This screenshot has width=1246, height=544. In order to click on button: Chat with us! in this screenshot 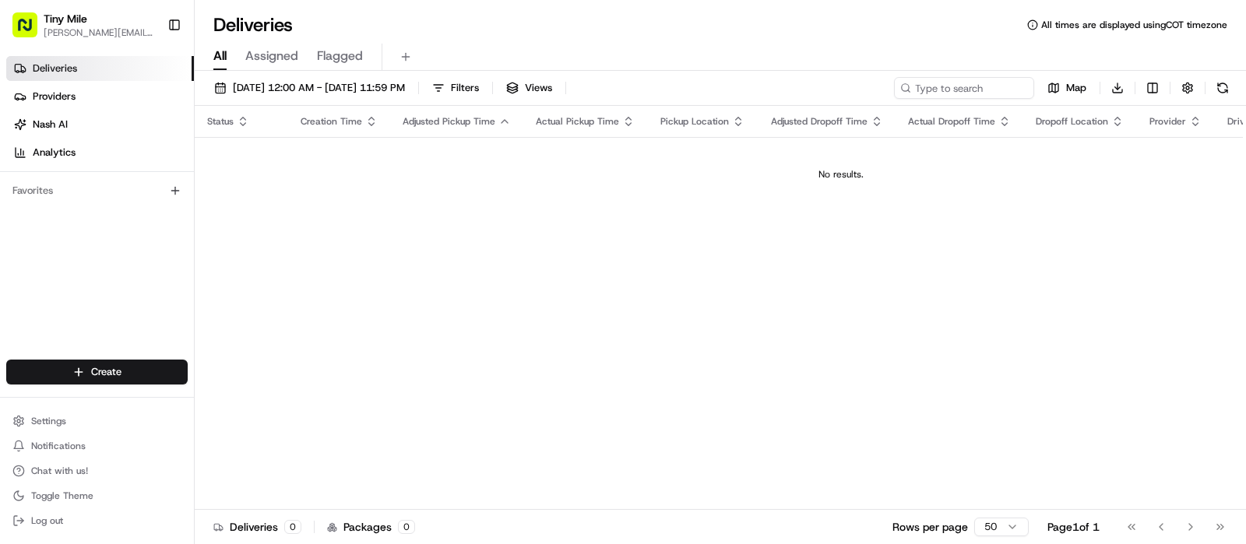, I will do `click(97, 471)`.